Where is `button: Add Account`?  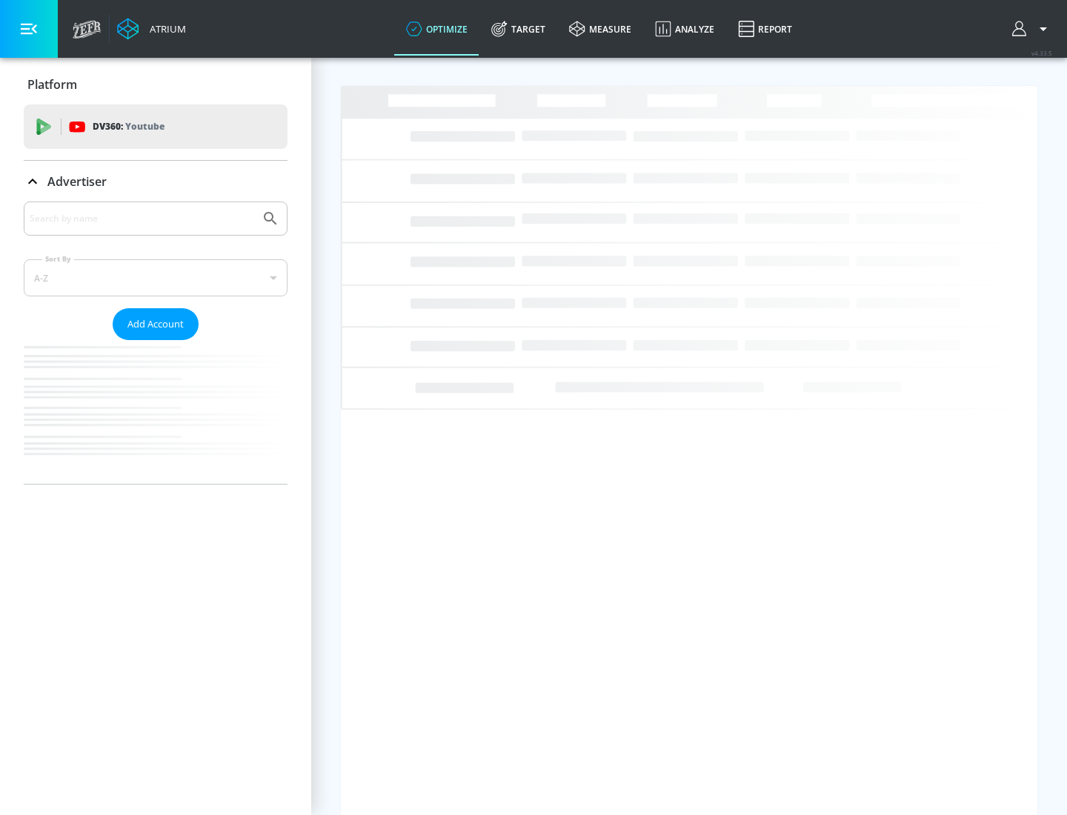 button: Add Account is located at coordinates (156, 324).